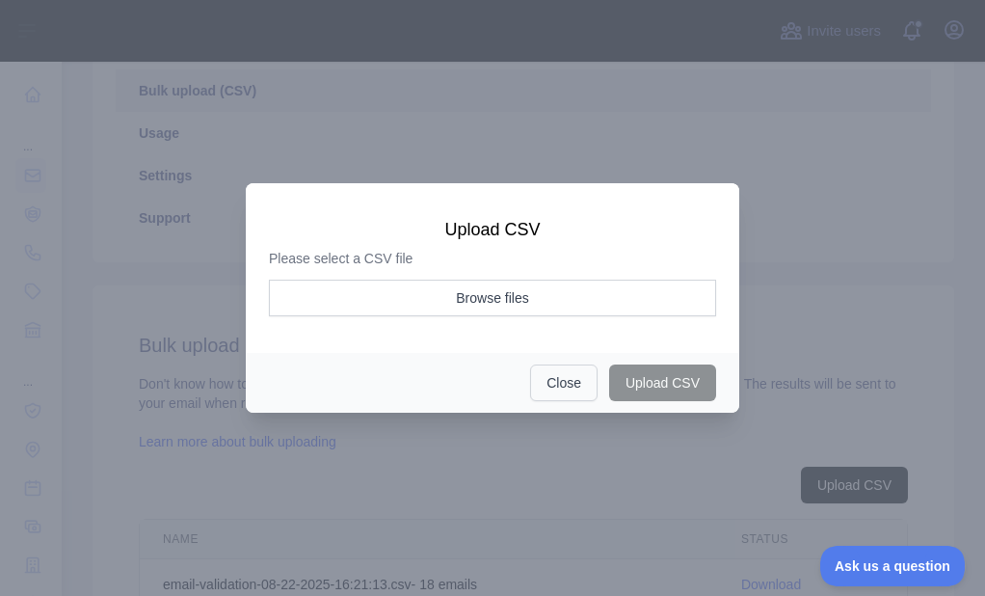 The width and height of the screenshot is (985, 596). What do you see at coordinates (492, 298) in the screenshot?
I see `button: Browse files` at bounding box center [492, 298].